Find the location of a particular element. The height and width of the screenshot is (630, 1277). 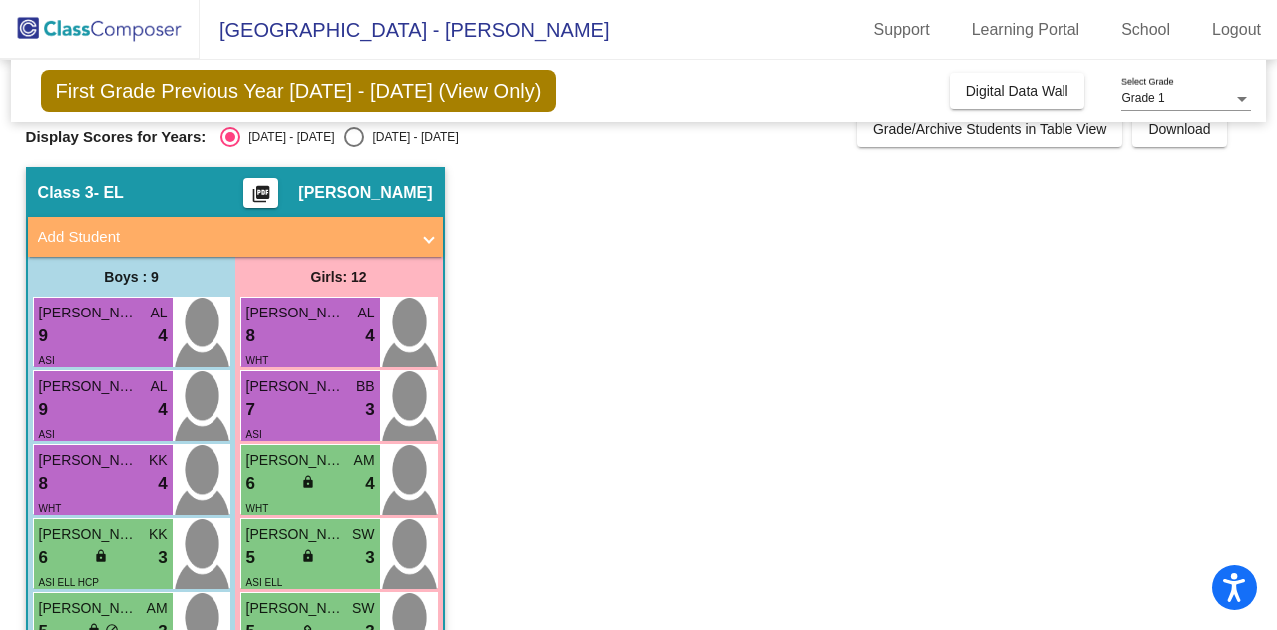

mat-radio-group: Select an option is located at coordinates (339, 137).